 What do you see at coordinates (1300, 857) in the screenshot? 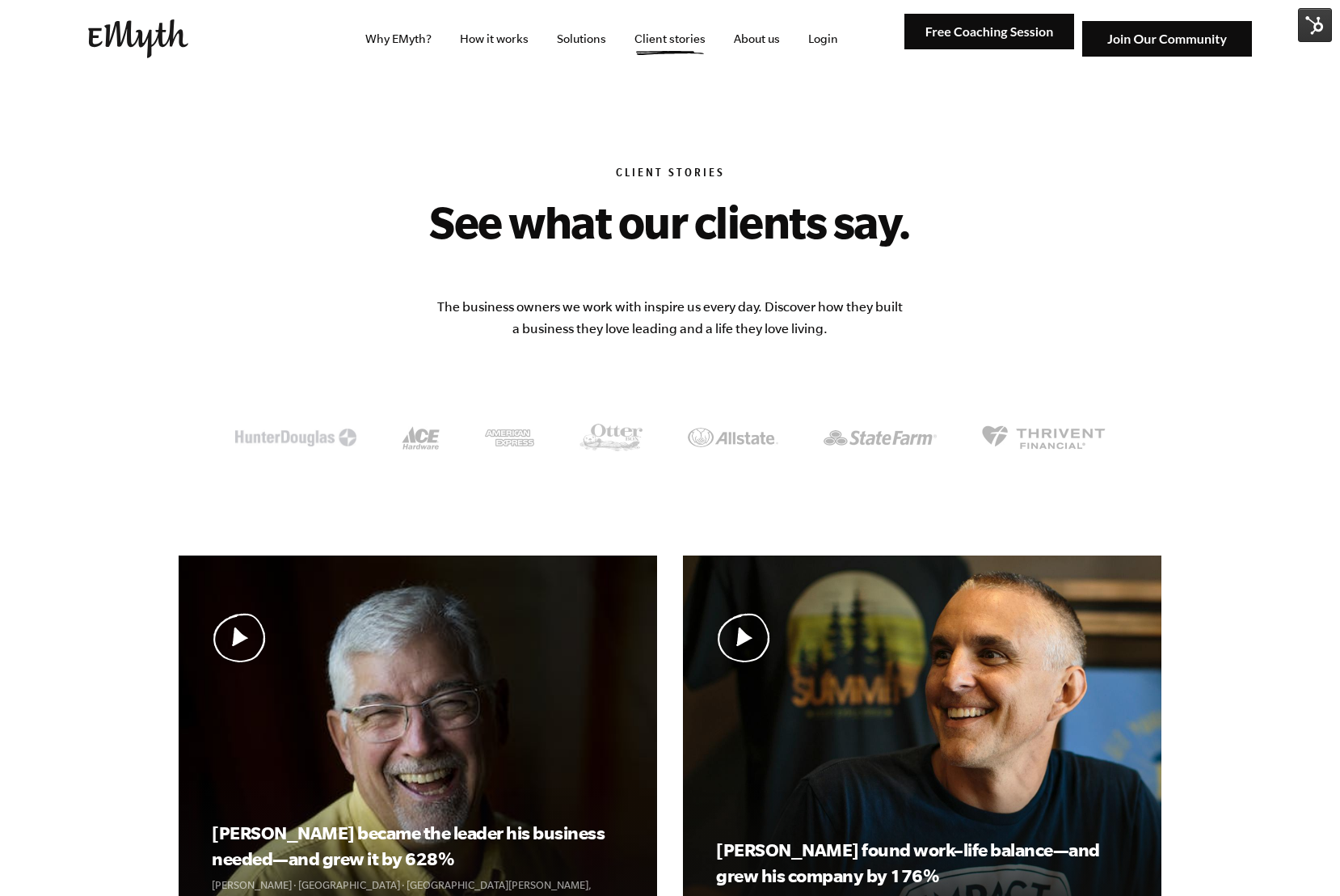
I see `div: Chat Widget` at bounding box center [1300, 857].